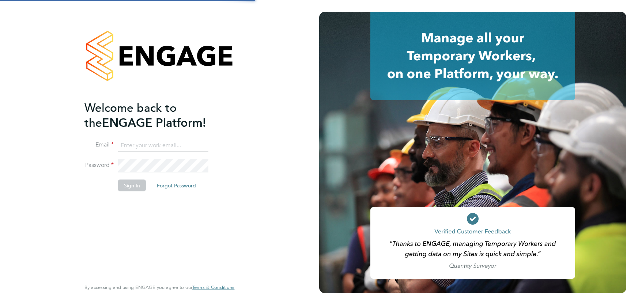  I want to click on span: Welcome back to the, so click(131, 115).